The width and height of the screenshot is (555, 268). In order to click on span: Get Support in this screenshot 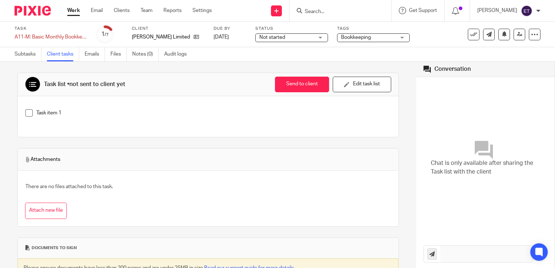, I will do `click(423, 11)`.